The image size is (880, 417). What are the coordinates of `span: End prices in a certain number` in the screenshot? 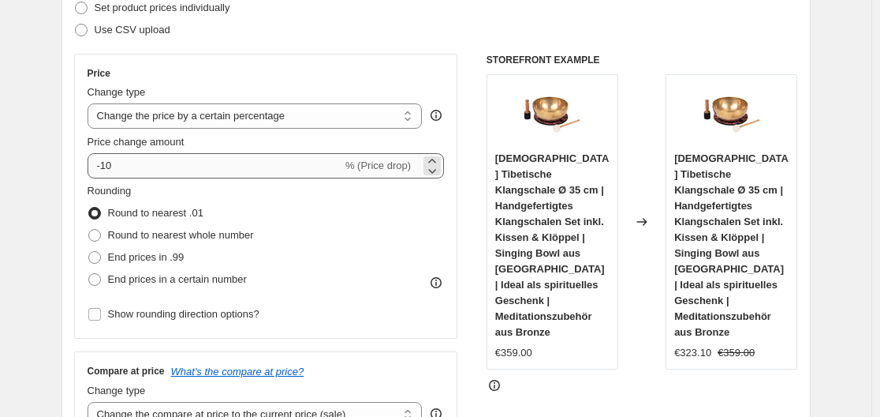 It's located at (177, 278).